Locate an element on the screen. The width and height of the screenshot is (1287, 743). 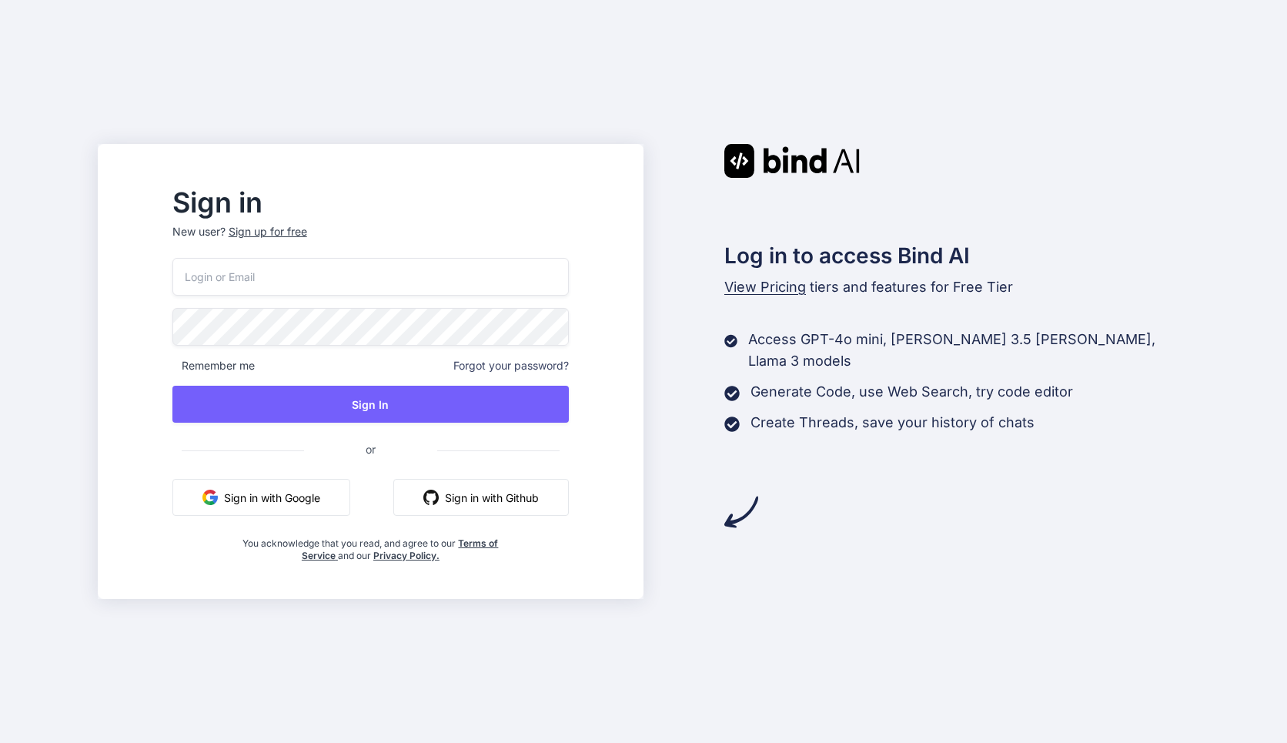
img: github is located at coordinates (431, 497).